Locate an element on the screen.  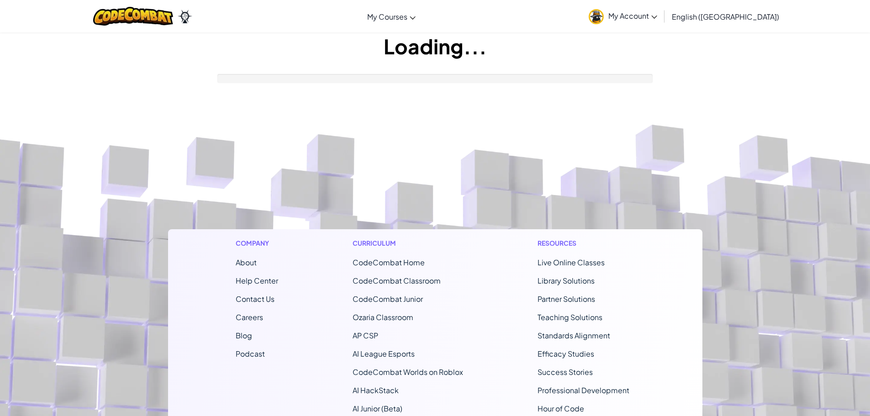
a: My Courses is located at coordinates (391, 16).